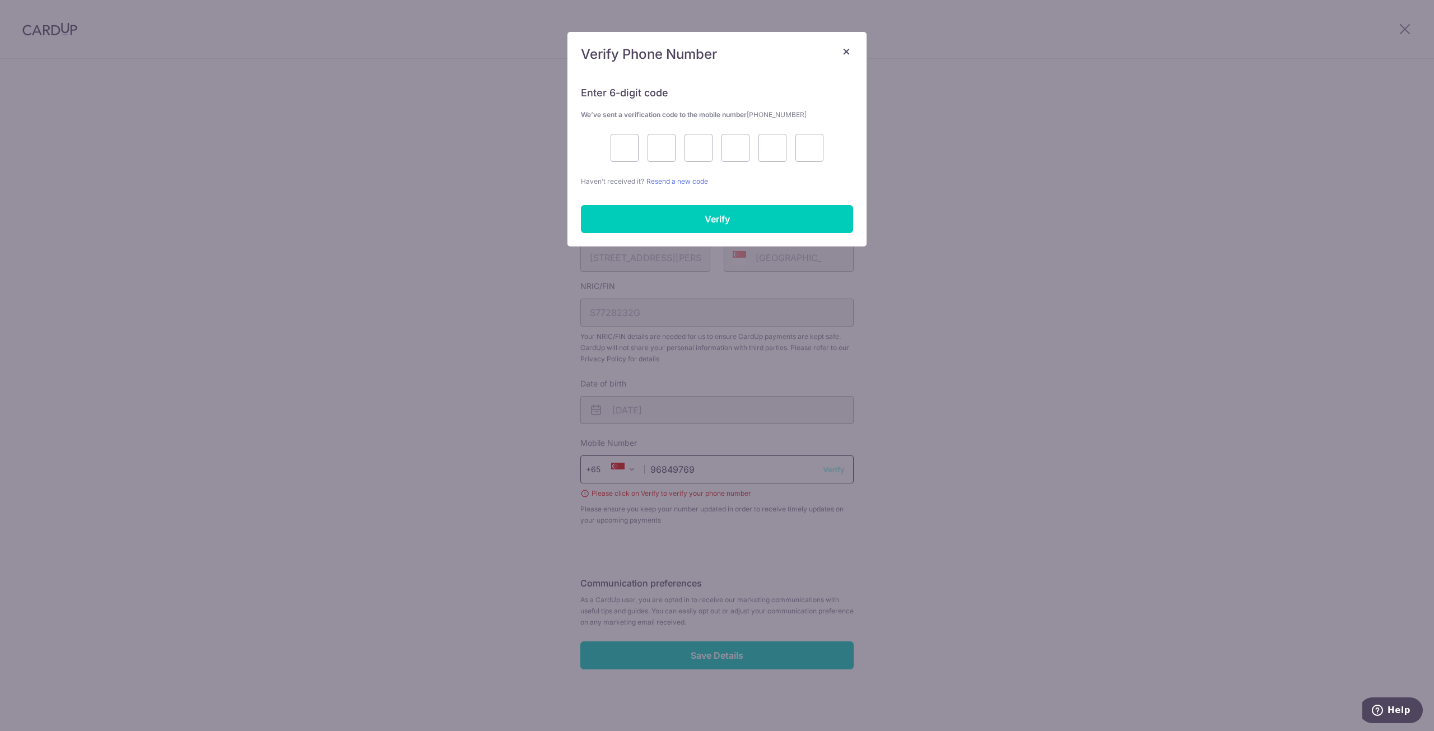 The width and height of the screenshot is (1434, 731). Describe the element at coordinates (612, 181) in the screenshot. I see `span: Haven’t received it?` at that location.